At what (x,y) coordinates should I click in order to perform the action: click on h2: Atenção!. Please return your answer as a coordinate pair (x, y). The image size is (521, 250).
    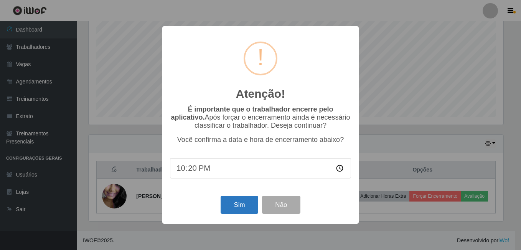
    Looking at the image, I should click on (261, 94).